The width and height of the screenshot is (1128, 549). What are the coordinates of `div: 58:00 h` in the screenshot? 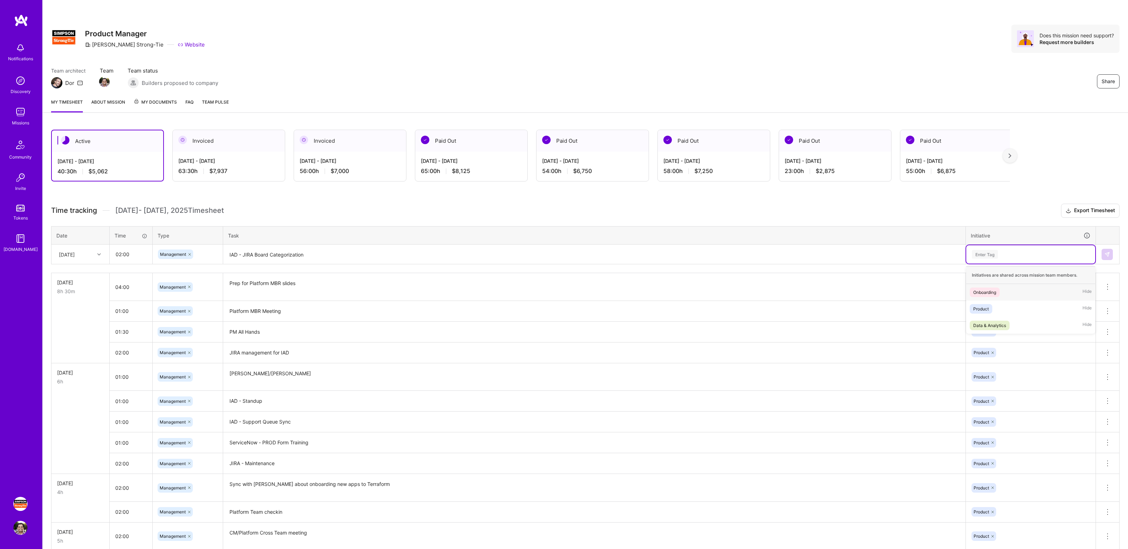 It's located at (714, 171).